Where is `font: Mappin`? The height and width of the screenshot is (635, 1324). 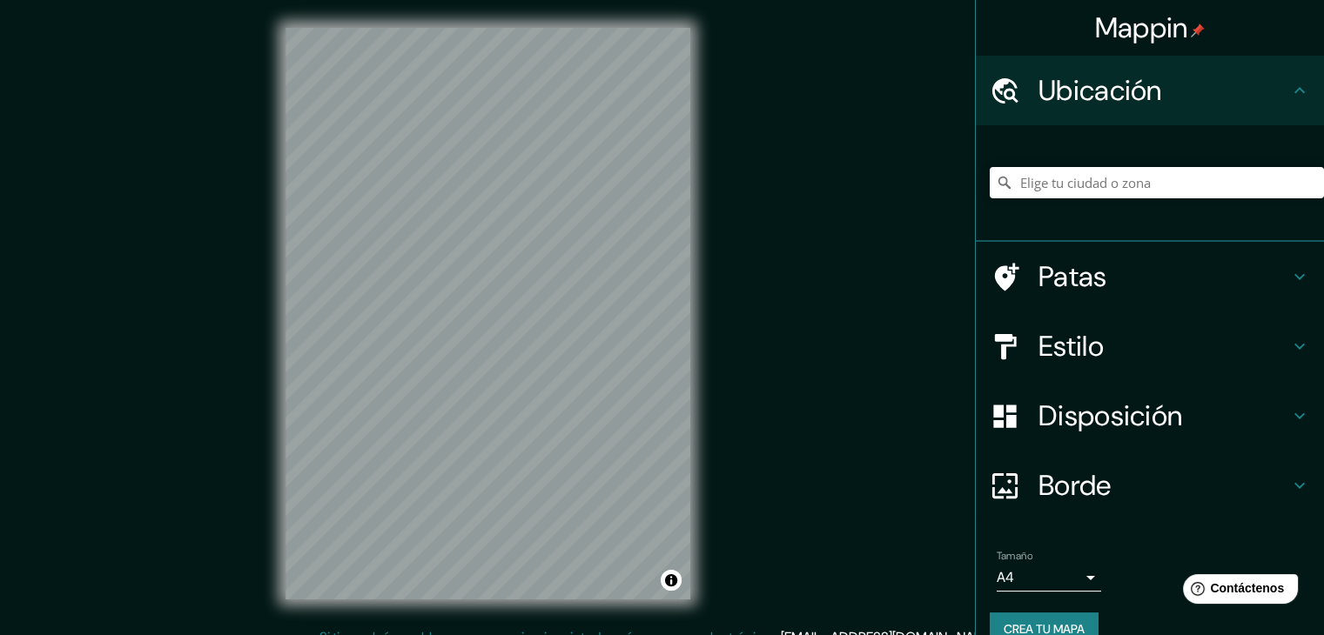
font: Mappin is located at coordinates (1141, 28).